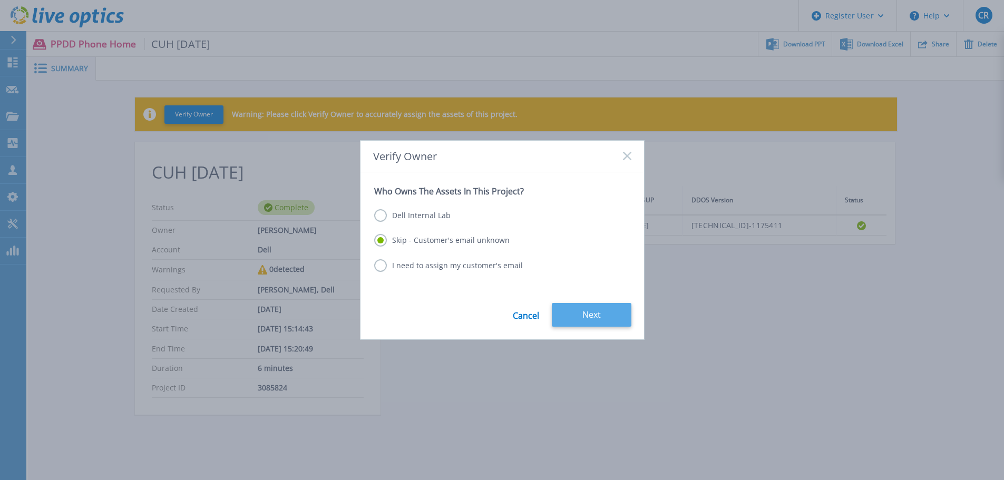  Describe the element at coordinates (502, 191) in the screenshot. I see `p: Who Owns The Assets In This Project?` at that location.